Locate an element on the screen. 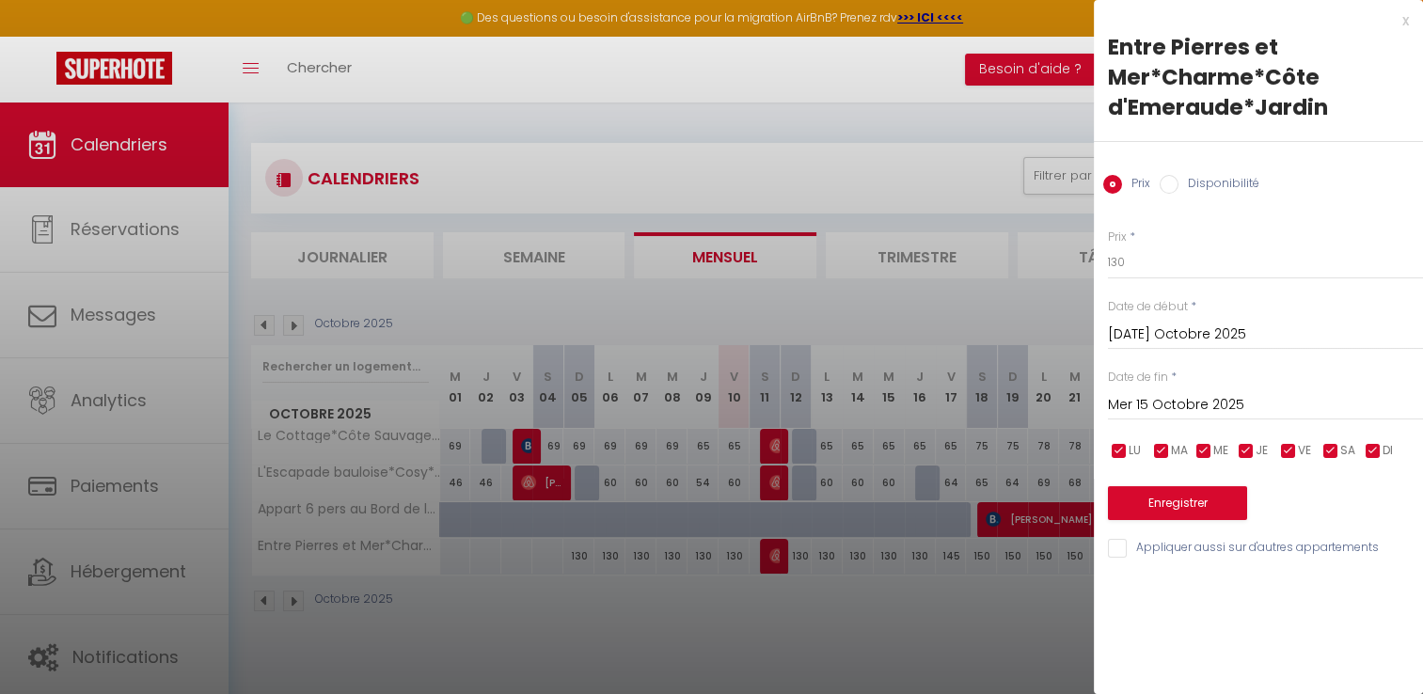 This screenshot has width=1423, height=694. label: Date de début is located at coordinates (1147, 307).